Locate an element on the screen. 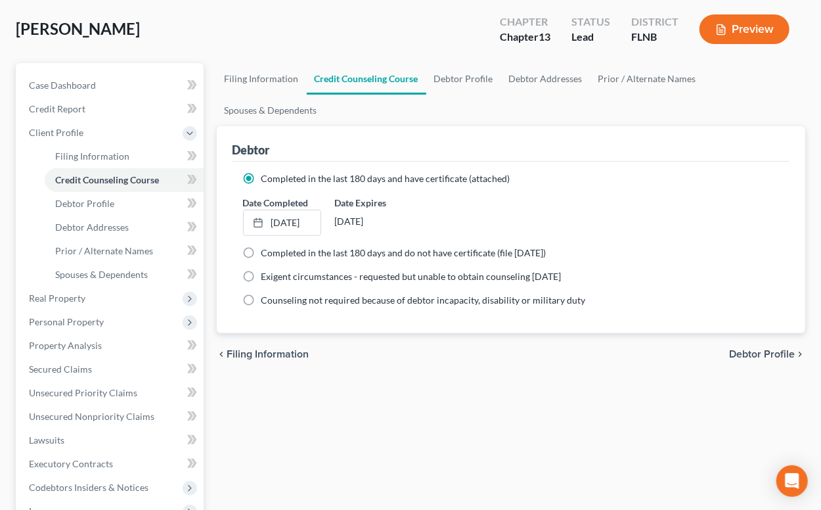  button: Debtor Profile chevron_right is located at coordinates (767, 354).